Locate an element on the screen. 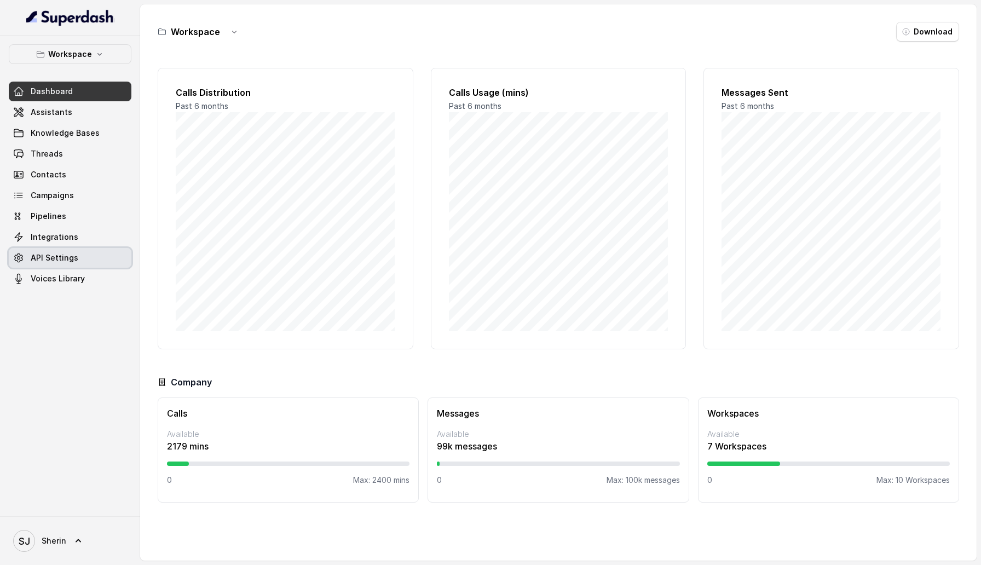 This screenshot has height=565, width=981. a: Assistants is located at coordinates (70, 112).